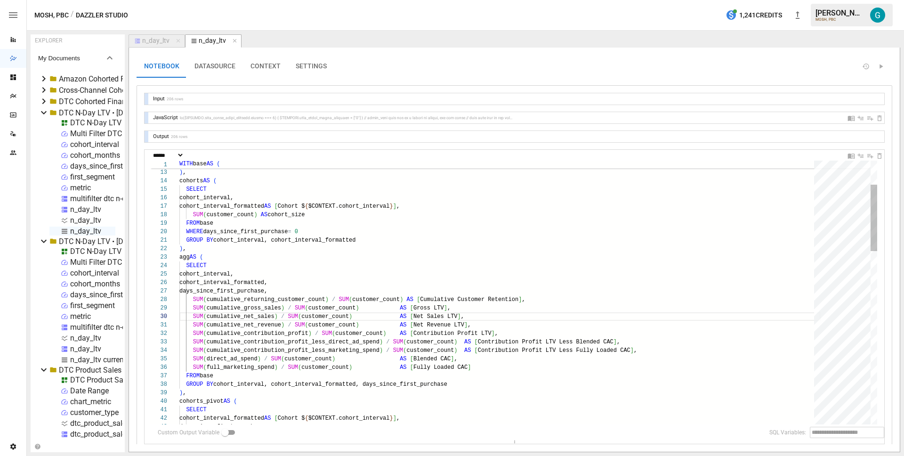 The width and height of the screenshot is (904, 456). I want to click on div: 15, so click(159, 189).